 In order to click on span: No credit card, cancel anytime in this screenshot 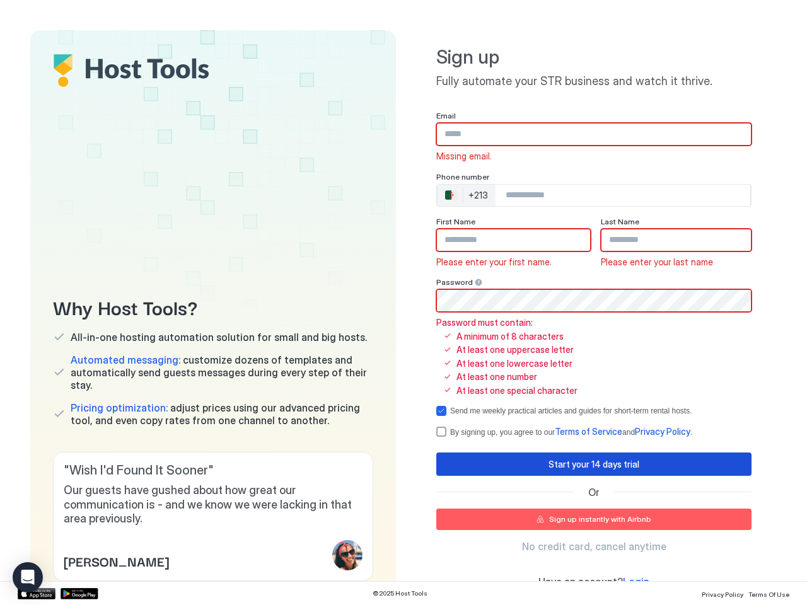, I will do `click(594, 547)`.